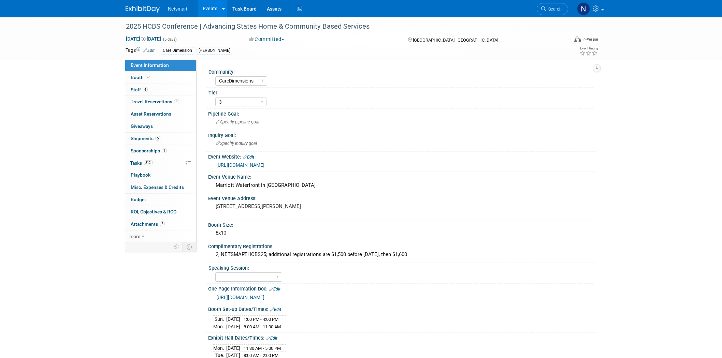 This screenshot has height=358, width=722. Describe the element at coordinates (261, 355) in the screenshot. I see `span: 8:00 AM - 2:00 PM` at that location.